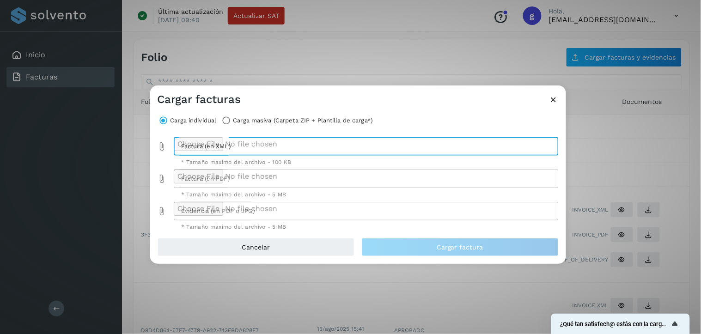  I want to click on i: Evidencia (en PDF o JPG) prepended action, so click(162, 211).